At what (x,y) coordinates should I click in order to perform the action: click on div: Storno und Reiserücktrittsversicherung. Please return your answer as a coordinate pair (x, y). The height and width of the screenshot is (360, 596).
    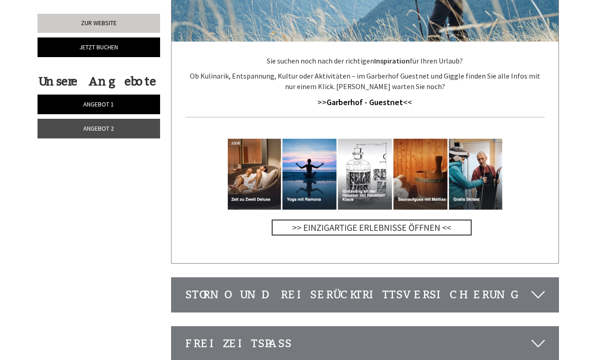
    Looking at the image, I should click on (365, 295).